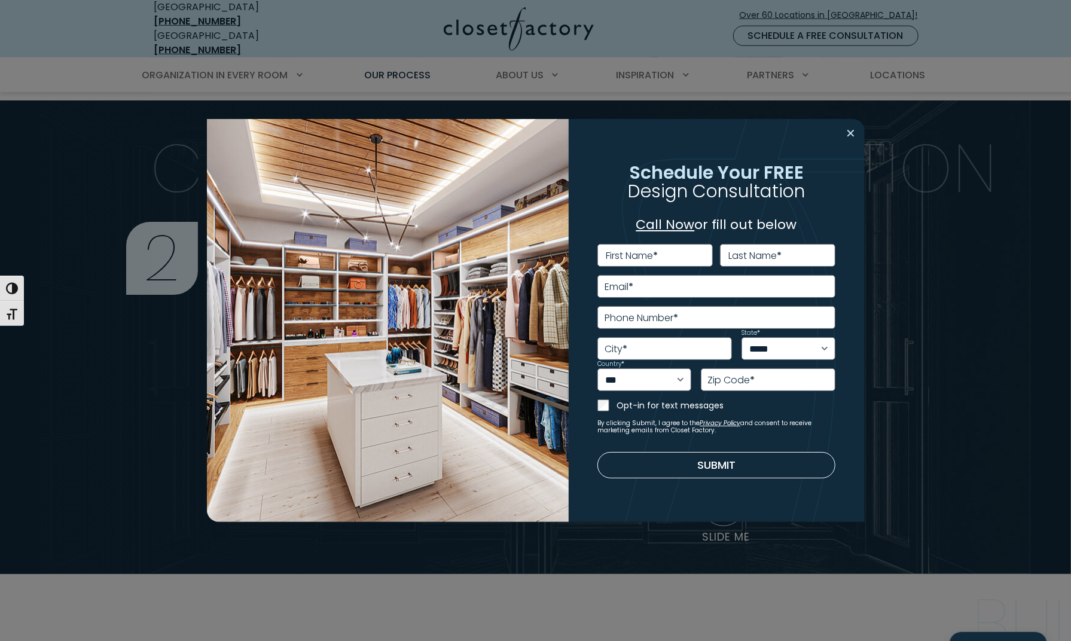 The height and width of the screenshot is (641, 1071). I want to click on small: By clicking Submit, I agree to the and consent to receive marketing emails from Closet Factory., so click(716, 427).